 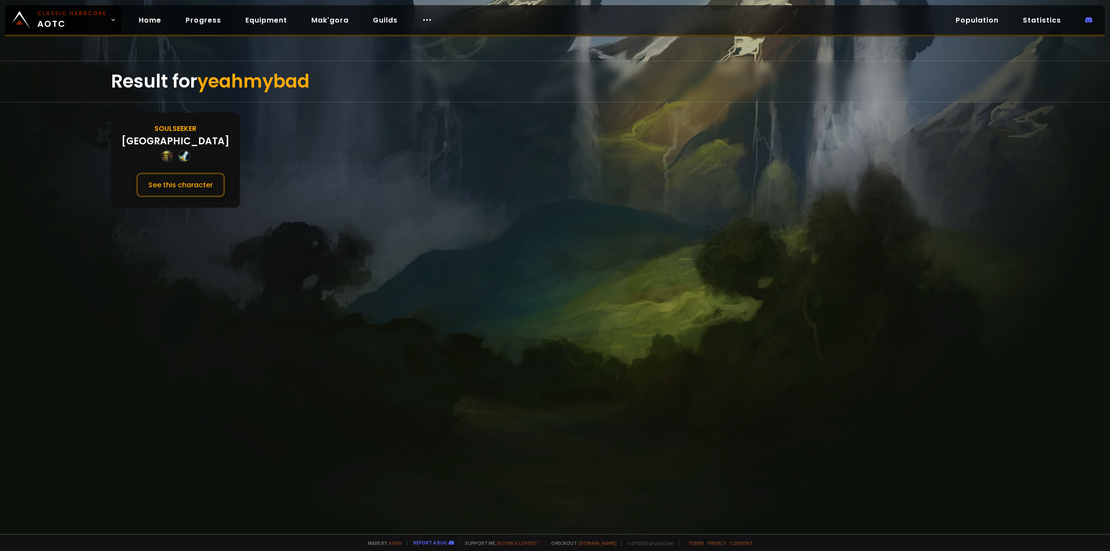 I want to click on a: Guilds, so click(x=385, y=20).